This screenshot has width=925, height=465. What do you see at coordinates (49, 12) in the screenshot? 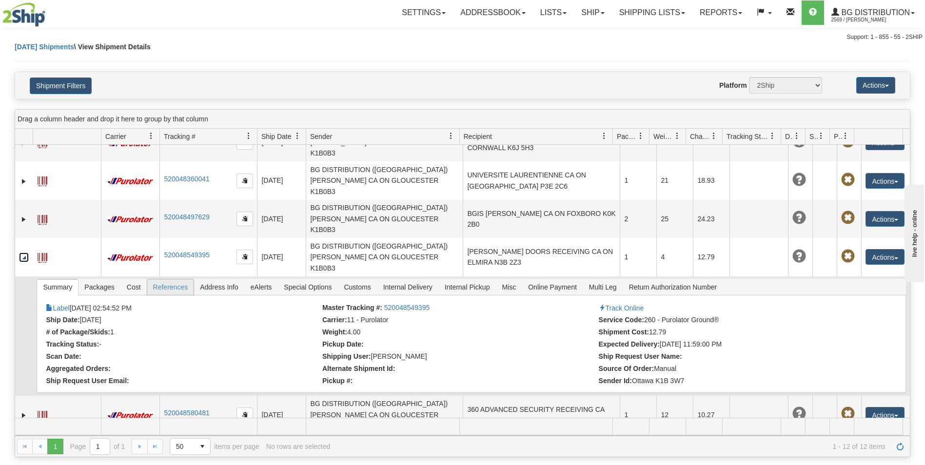
I see `div: live help - online` at bounding box center [49, 12].